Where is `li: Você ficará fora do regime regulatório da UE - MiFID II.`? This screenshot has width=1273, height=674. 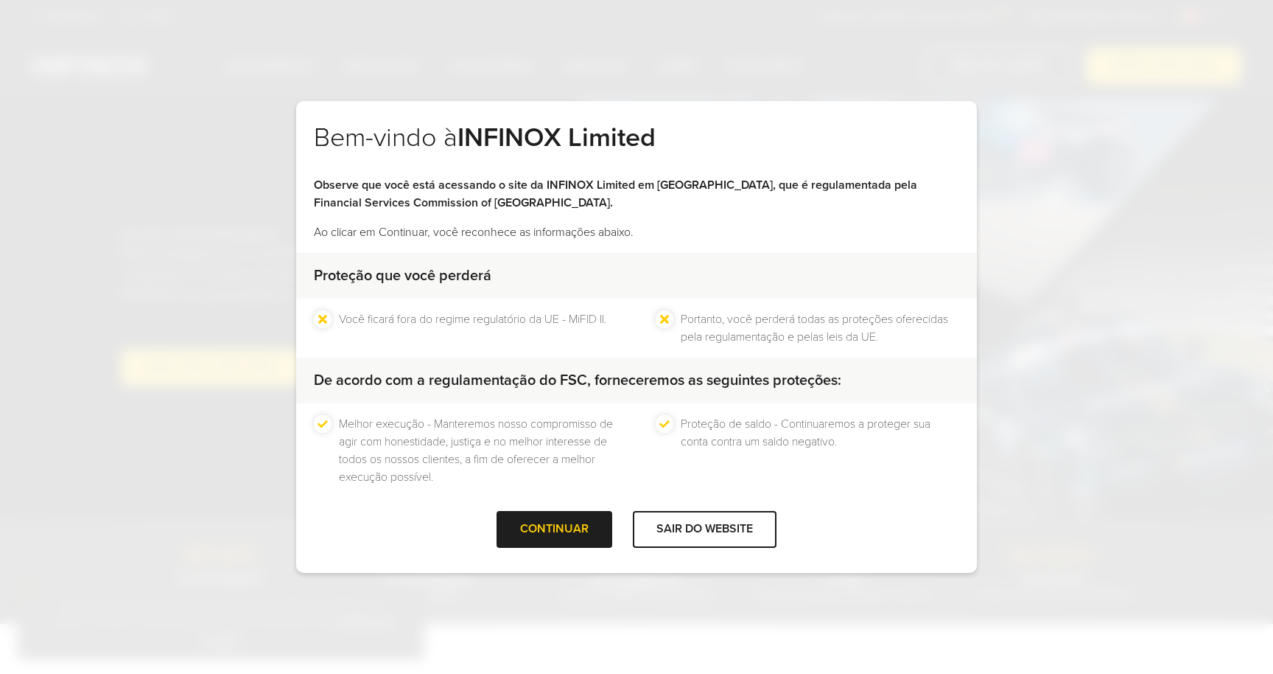 li: Você ficará fora do regime regulatório da UE - MiFID II. is located at coordinates (472, 328).